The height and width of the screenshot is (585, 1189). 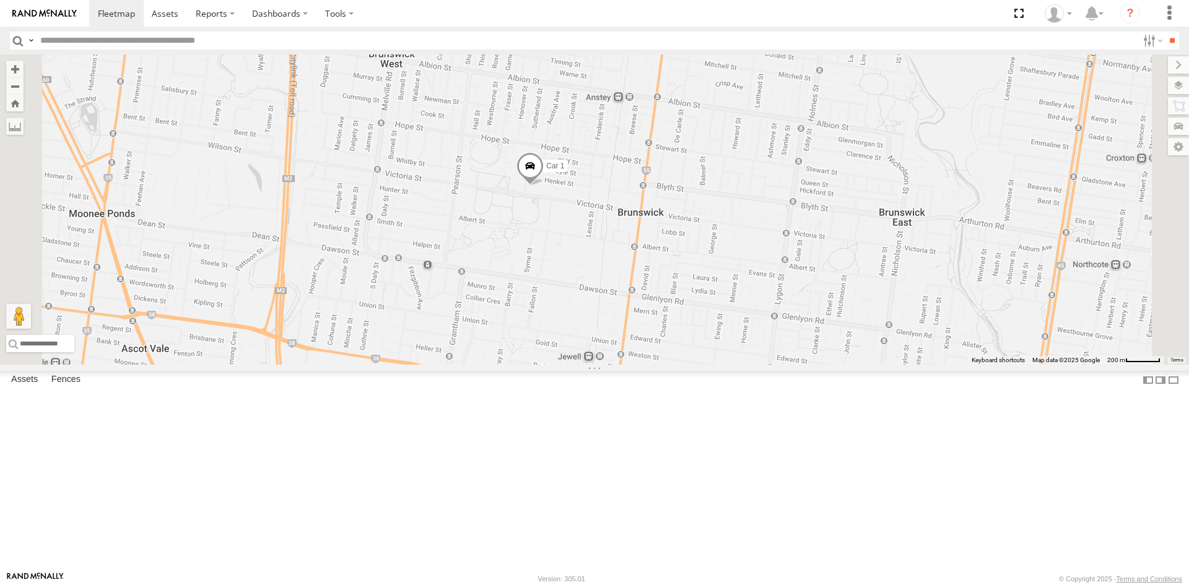 I want to click on button: Zoom out, so click(x=15, y=86).